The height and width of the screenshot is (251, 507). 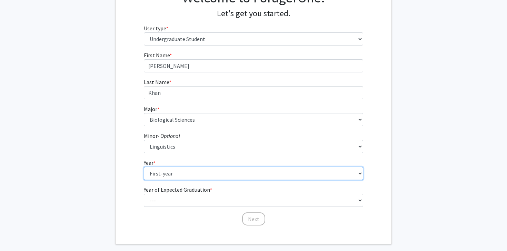 I want to click on h4: Let's get you started., so click(x=253, y=13).